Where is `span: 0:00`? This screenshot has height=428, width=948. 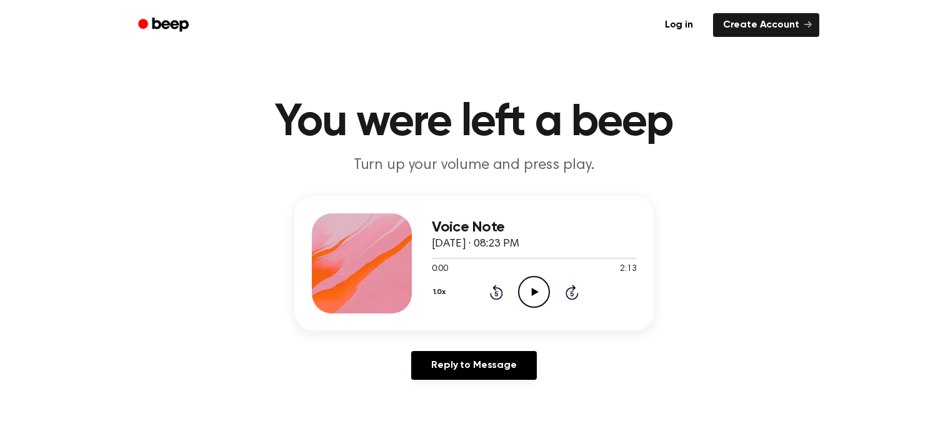 span: 0:00 is located at coordinates (440, 269).